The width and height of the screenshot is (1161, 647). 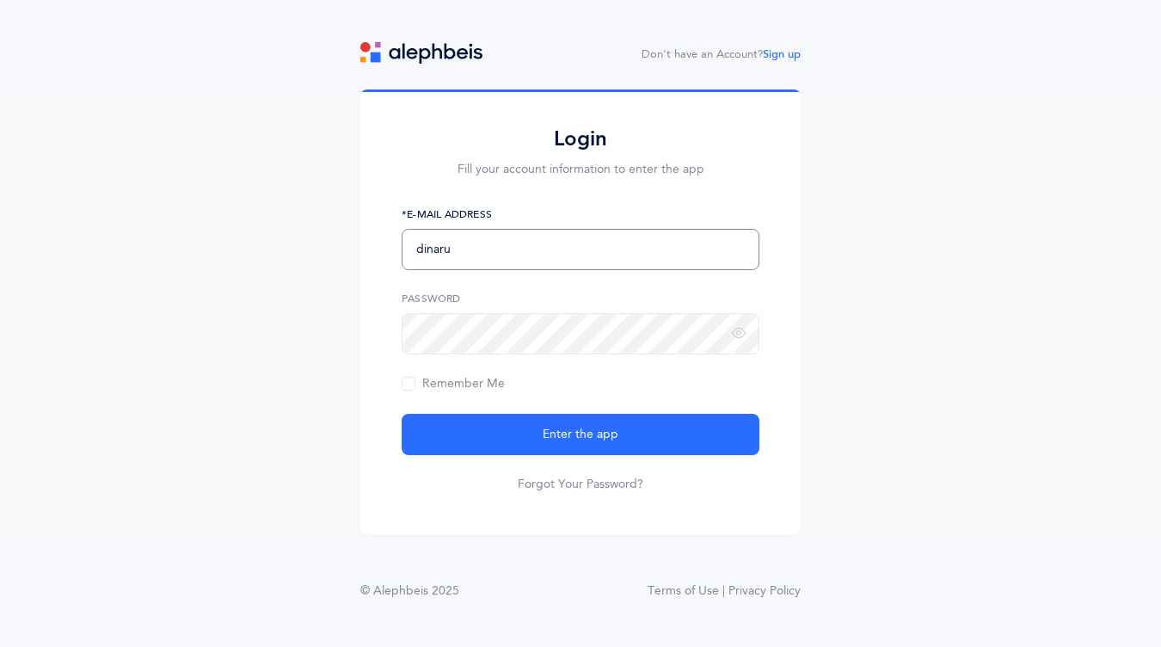 What do you see at coordinates (581, 214) in the screenshot?
I see `label: *E-Mail Address` at bounding box center [581, 214].